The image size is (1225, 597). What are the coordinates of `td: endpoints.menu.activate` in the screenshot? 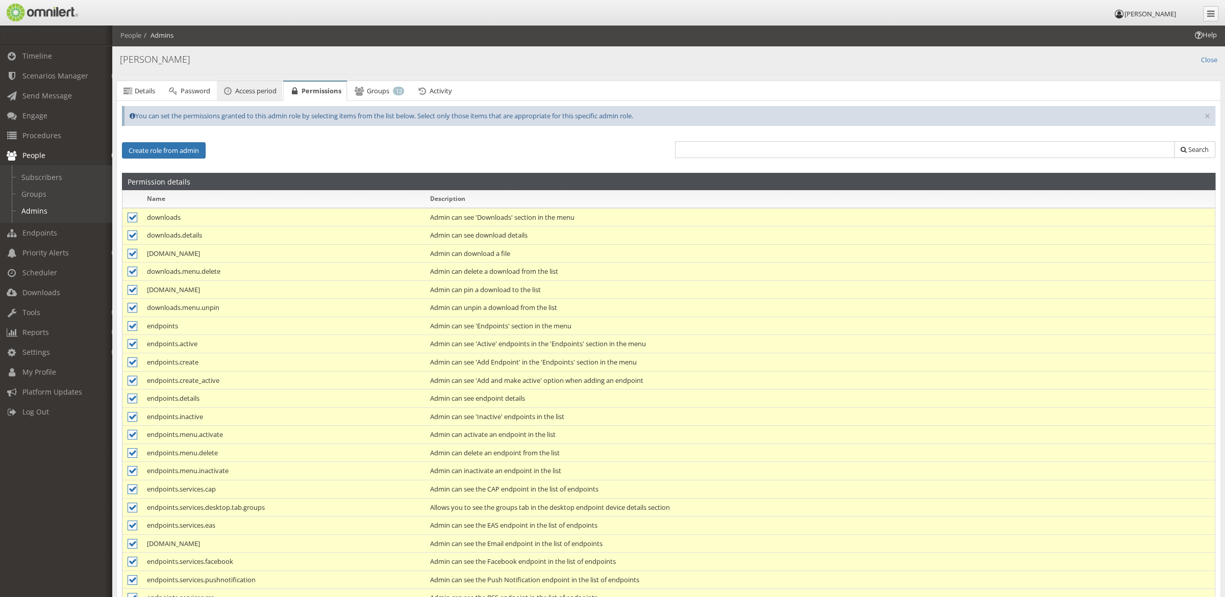 It's located at (283, 435).